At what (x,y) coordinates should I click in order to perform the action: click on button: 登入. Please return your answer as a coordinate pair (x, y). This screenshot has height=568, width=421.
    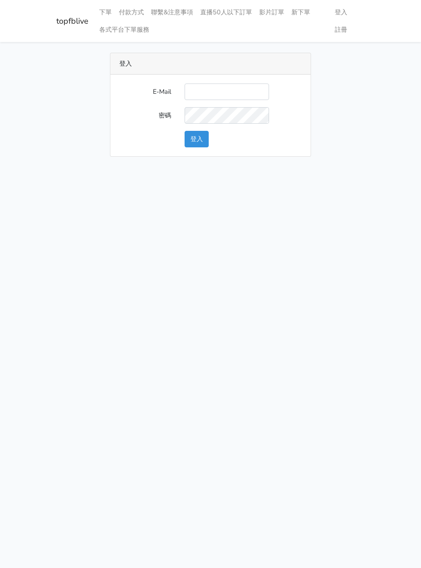
    Looking at the image, I should click on (197, 139).